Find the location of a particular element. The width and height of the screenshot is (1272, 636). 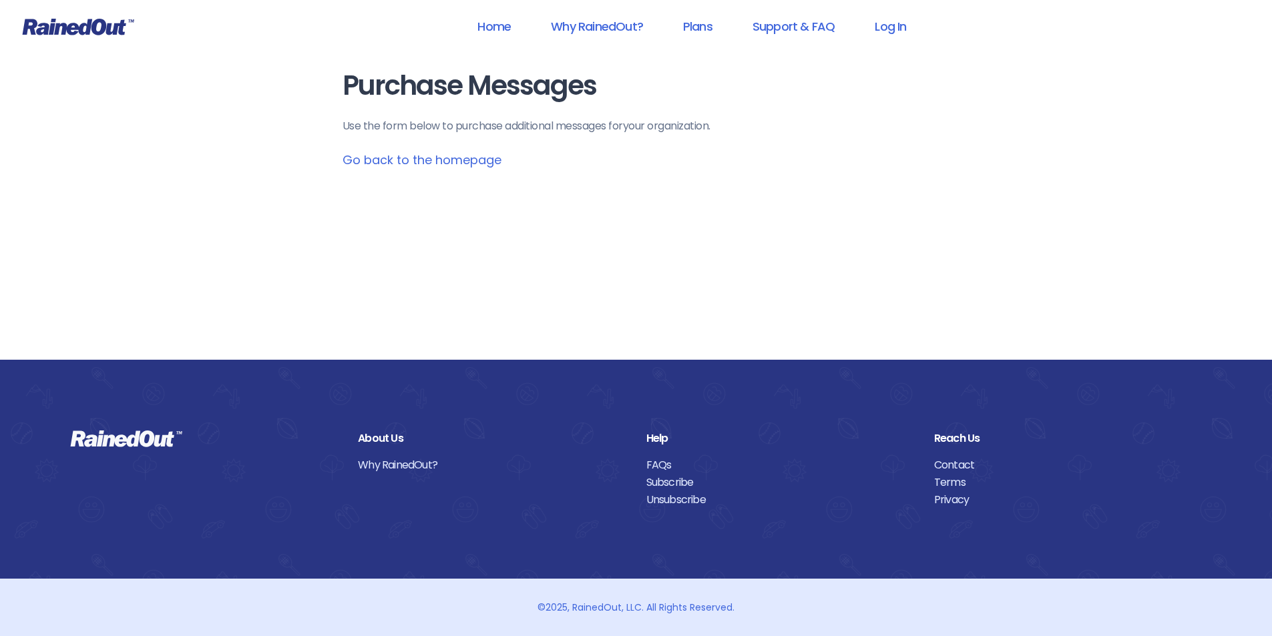

div: About Us is located at coordinates (491, 439).